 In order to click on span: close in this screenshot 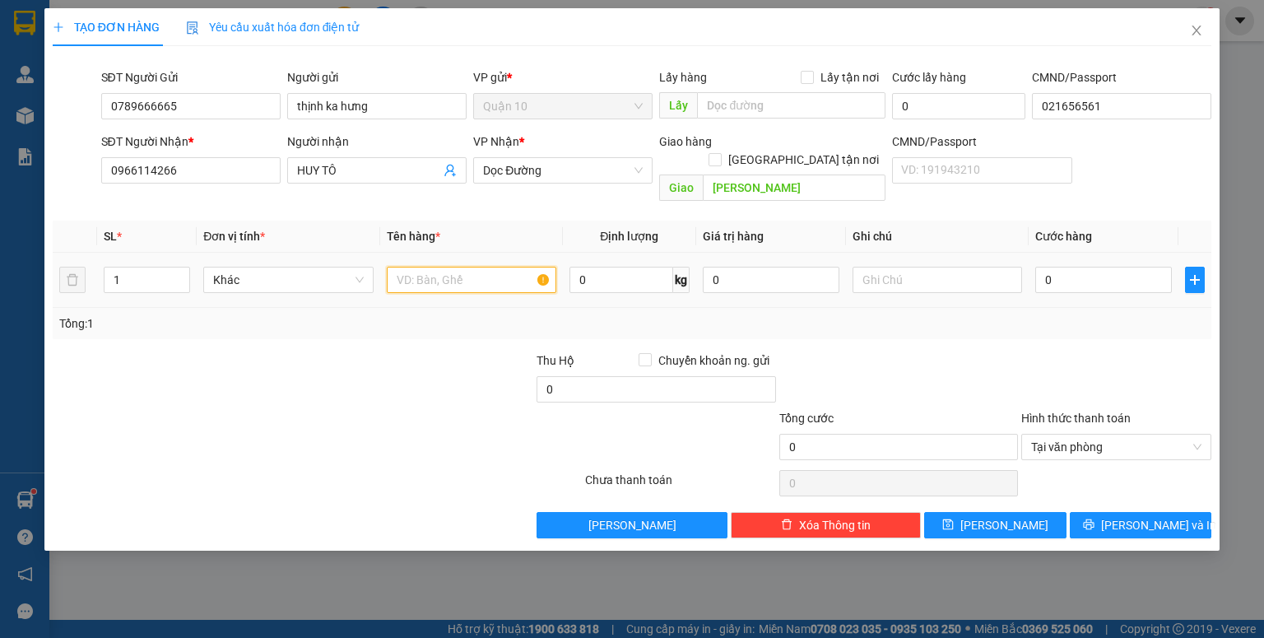, I will do `click(1196, 30)`.